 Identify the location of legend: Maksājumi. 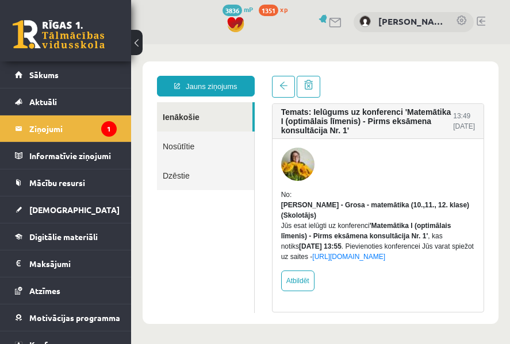
(73, 264).